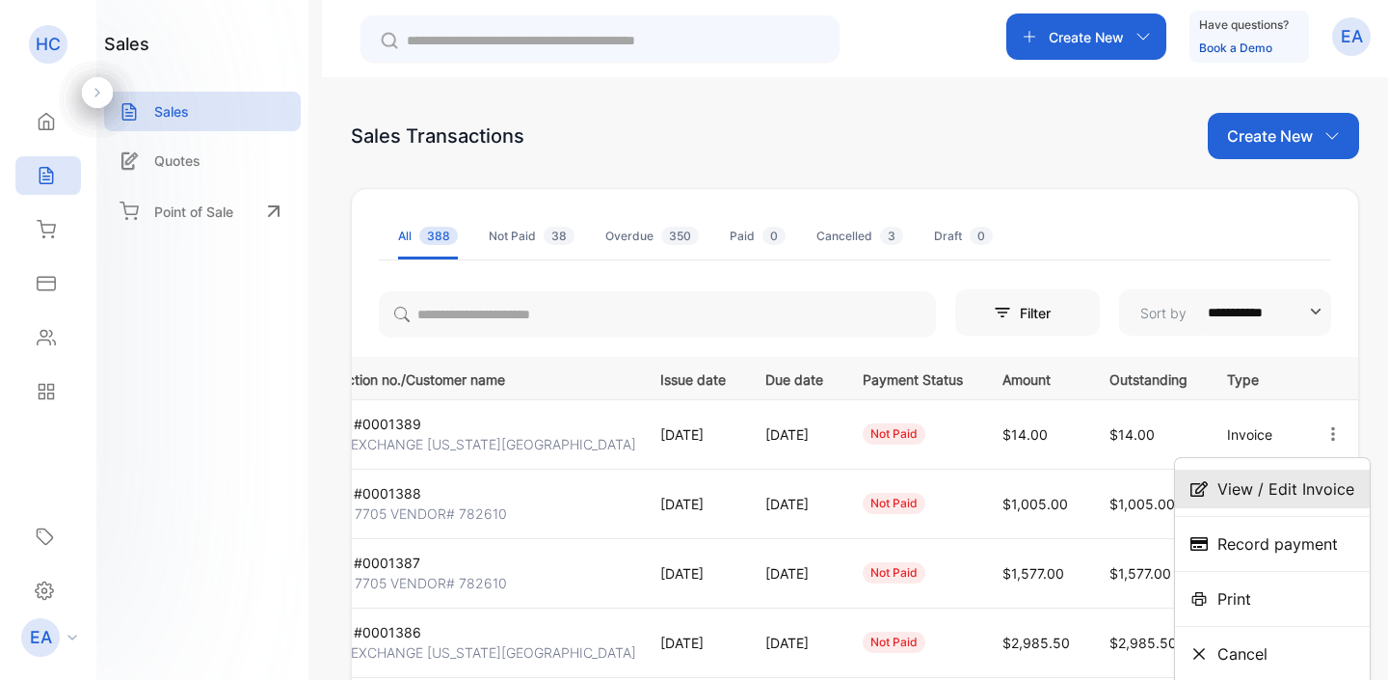 This screenshot has height=680, width=1388. I want to click on a: Quotes, so click(202, 160).